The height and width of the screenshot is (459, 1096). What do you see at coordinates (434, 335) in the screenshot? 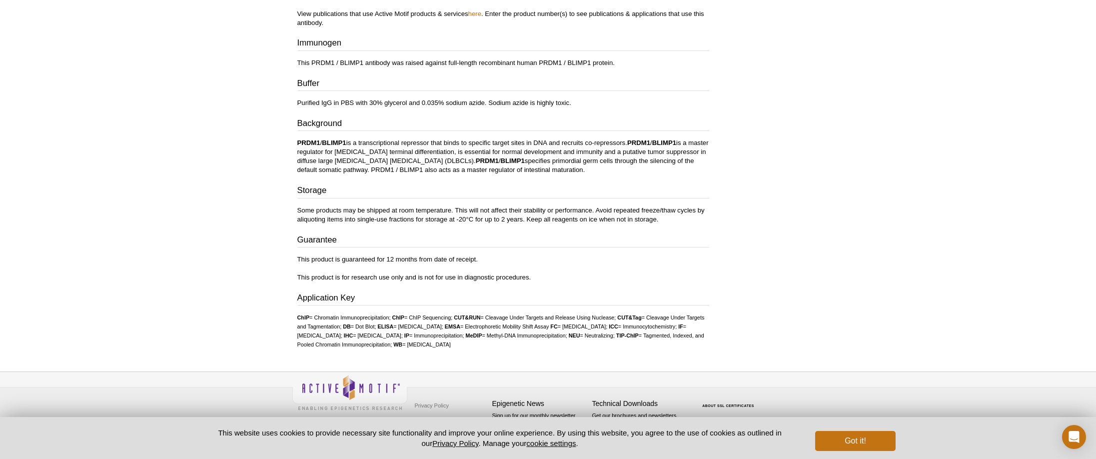
I see `li: = Immunoprecipitation;` at bounding box center [434, 335].